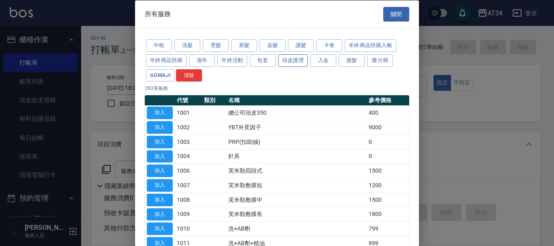 The height and width of the screenshot is (246, 554). What do you see at coordinates (187, 45) in the screenshot?
I see `button: 洗髮` at bounding box center [187, 45].